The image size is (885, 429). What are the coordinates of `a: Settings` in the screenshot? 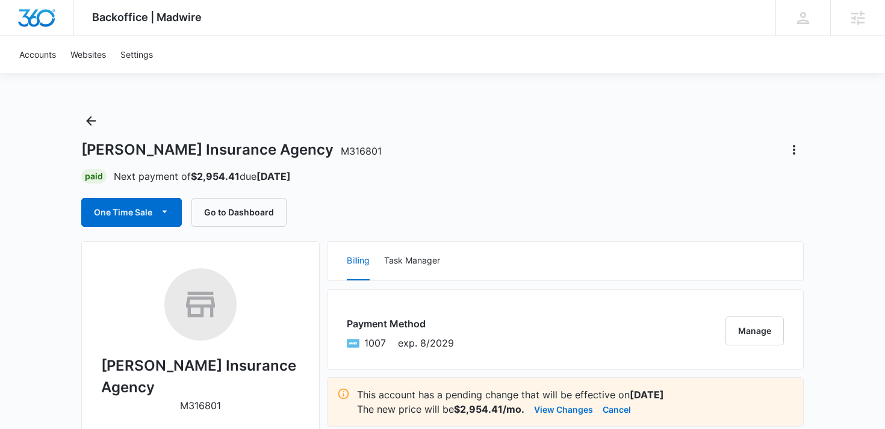 It's located at (137, 54).